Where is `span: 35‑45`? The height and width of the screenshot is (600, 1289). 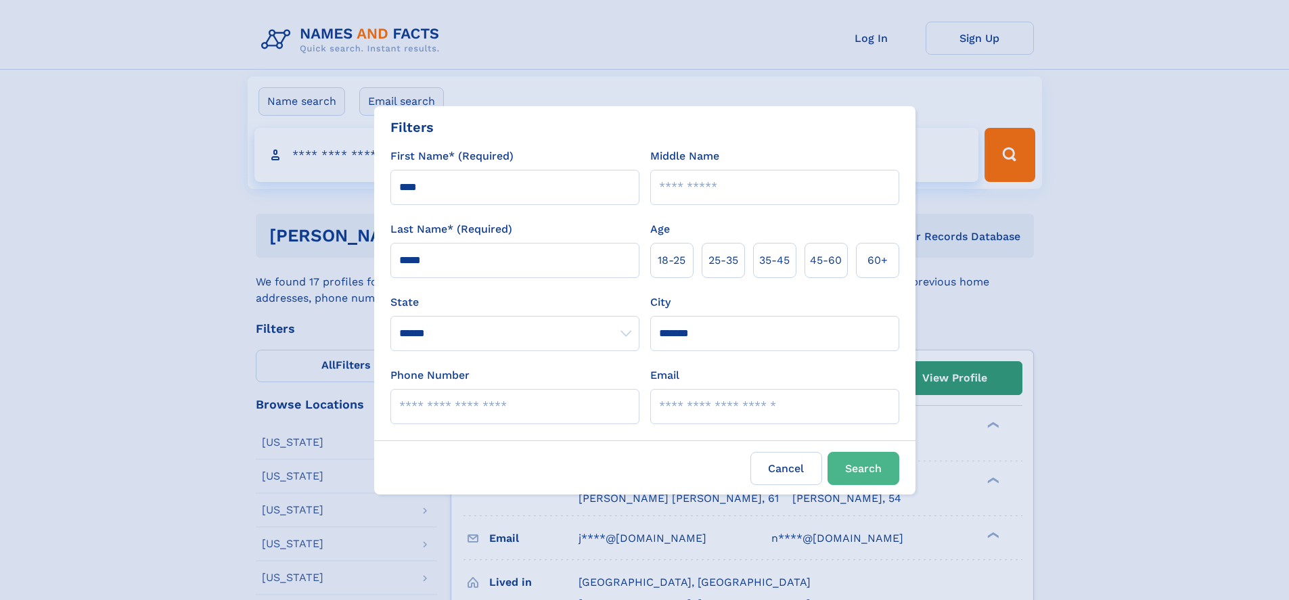 span: 35‑45 is located at coordinates (774, 260).